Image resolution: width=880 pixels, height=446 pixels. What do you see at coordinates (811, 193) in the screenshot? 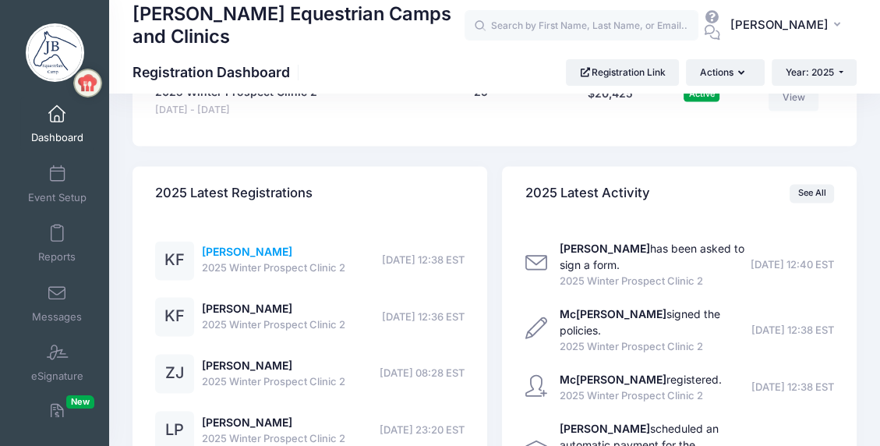
I see `a: See All` at bounding box center [811, 193].